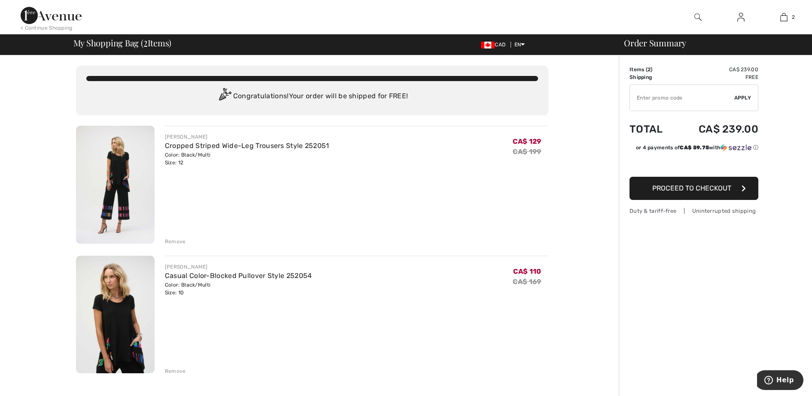 The image size is (812, 396). Describe the element at coordinates (51, 15) in the screenshot. I see `img: 1ère Avenue` at that location.